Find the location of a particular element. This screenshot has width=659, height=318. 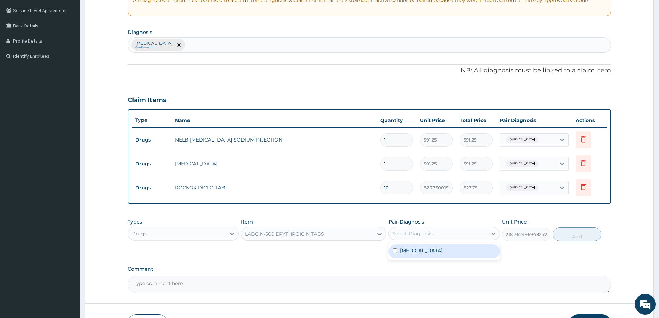

label: Types is located at coordinates (135, 222).